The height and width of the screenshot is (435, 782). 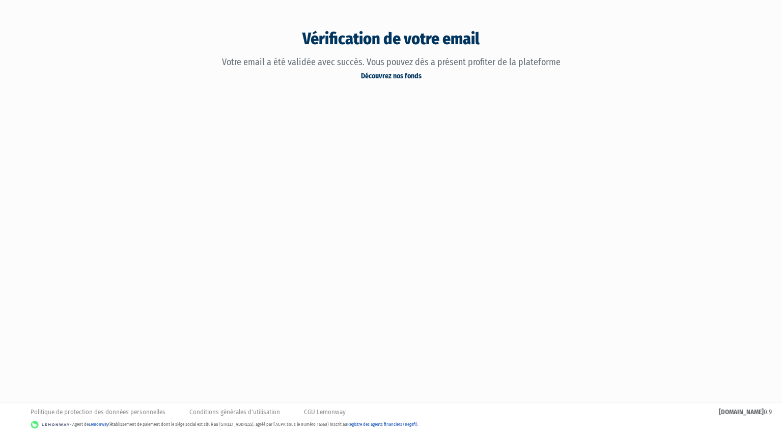 I want to click on a: Registre des agents financiers (Regafi), so click(x=382, y=424).